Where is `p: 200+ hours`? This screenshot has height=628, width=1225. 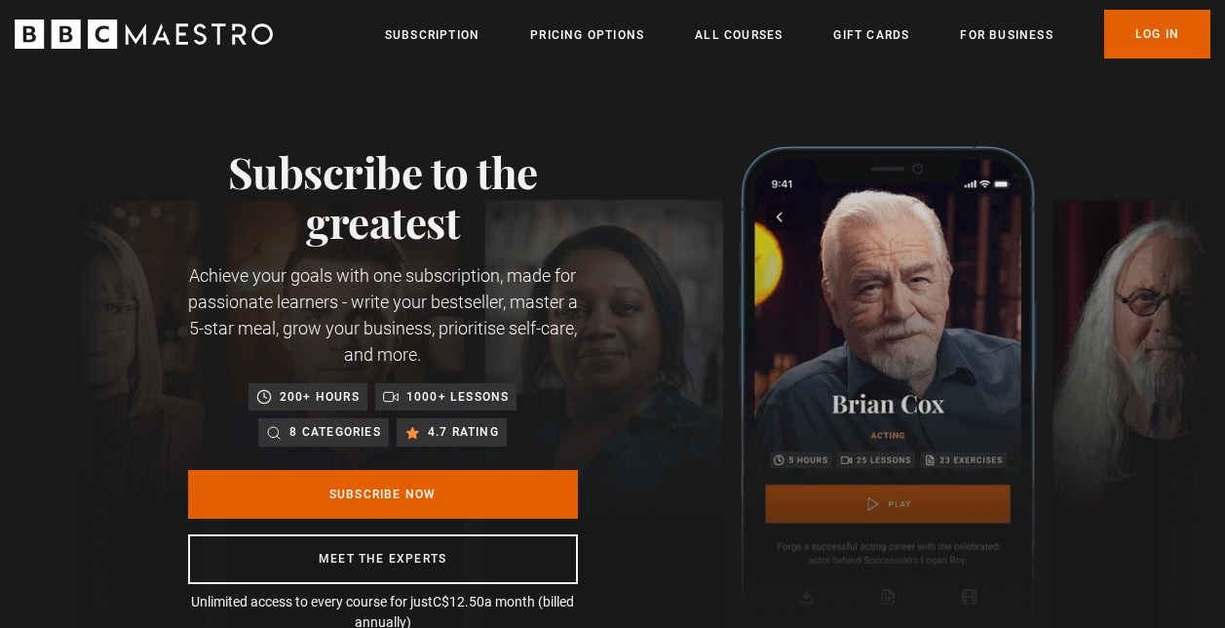
p: 200+ hours is located at coordinates (320, 397).